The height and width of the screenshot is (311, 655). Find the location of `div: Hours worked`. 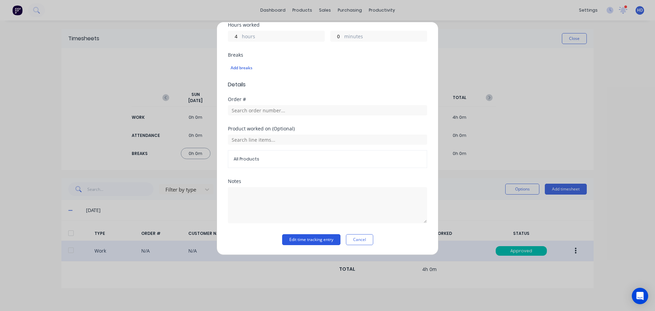

div: Hours worked is located at coordinates (327, 25).